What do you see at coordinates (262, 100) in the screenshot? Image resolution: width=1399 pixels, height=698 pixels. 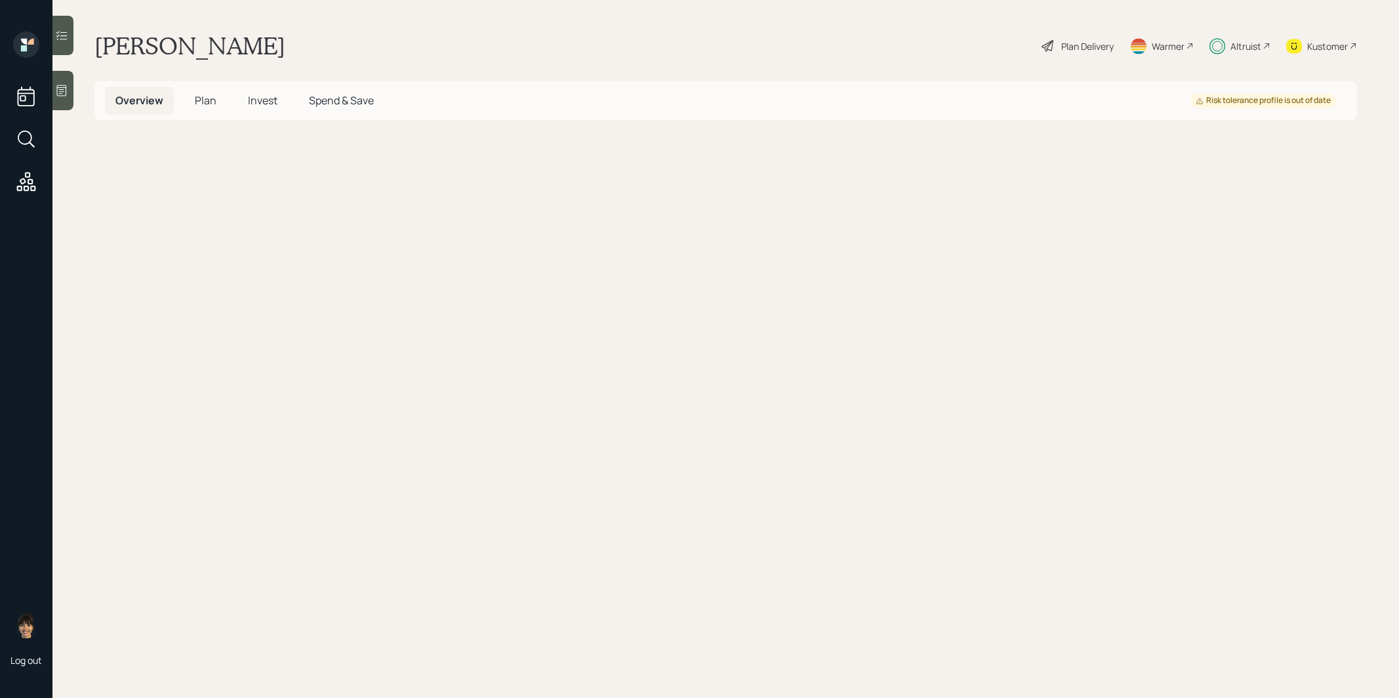 I see `span: Invest` at bounding box center [262, 100].